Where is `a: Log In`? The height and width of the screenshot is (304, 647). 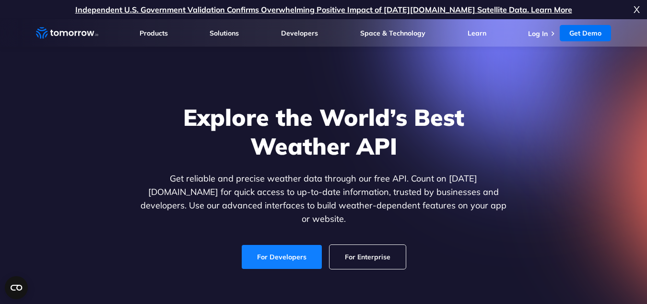 a: Log In is located at coordinates (538, 34).